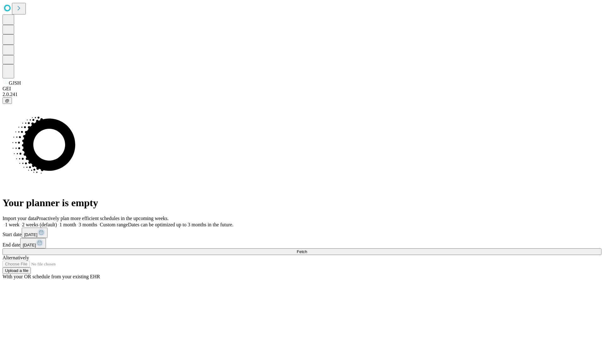  Describe the element at coordinates (302, 251) in the screenshot. I see `span: Fetch` at that location.